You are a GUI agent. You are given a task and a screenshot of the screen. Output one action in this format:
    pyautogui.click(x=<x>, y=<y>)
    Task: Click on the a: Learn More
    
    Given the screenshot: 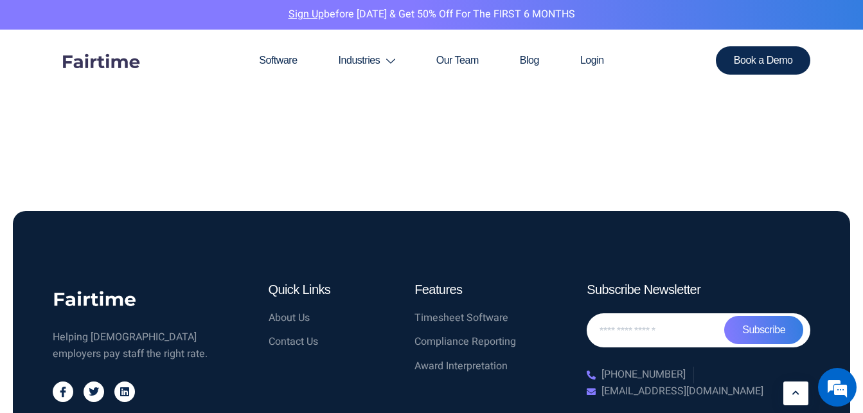 What is the action you would take?
    pyautogui.click(x=796, y=393)
    